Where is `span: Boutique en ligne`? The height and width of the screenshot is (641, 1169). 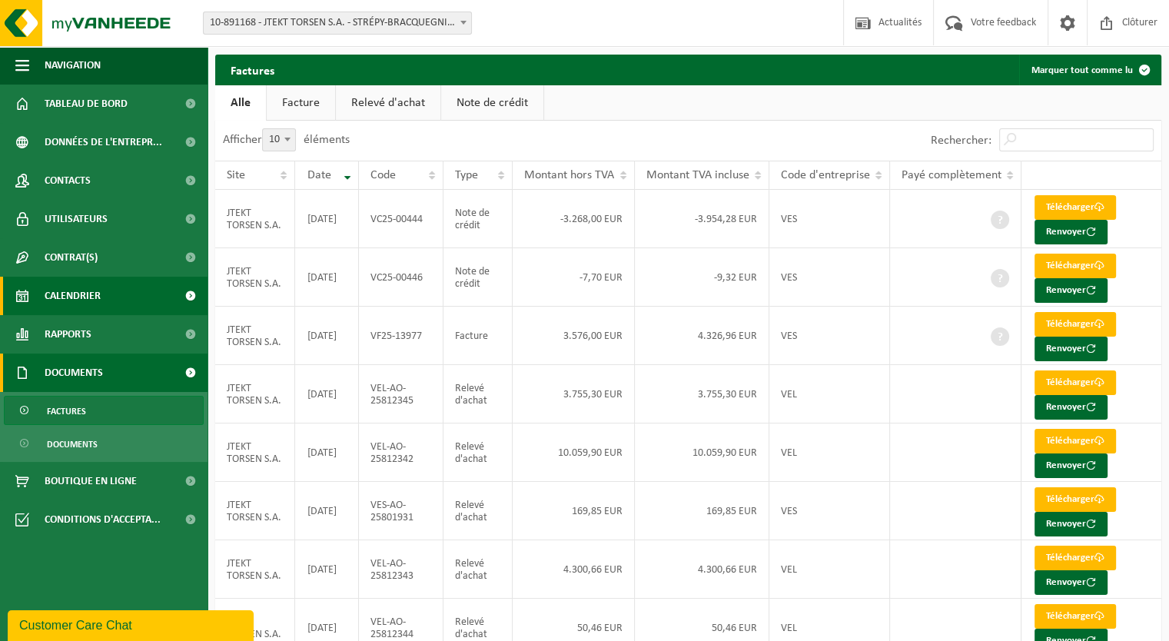
span: Boutique en ligne is located at coordinates (91, 481).